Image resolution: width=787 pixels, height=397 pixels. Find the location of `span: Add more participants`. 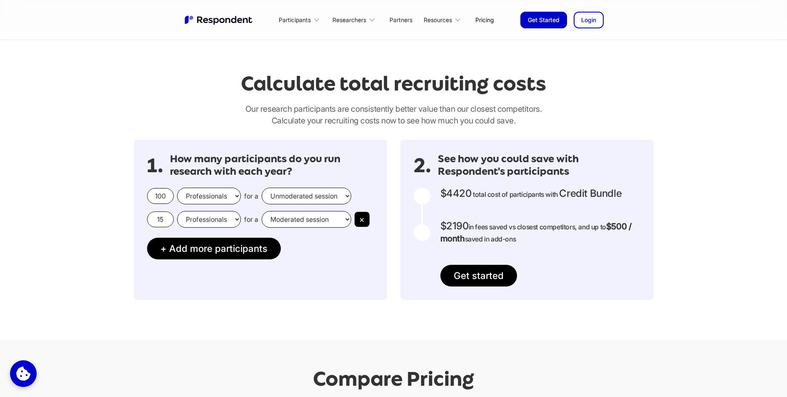

span: Add more participants is located at coordinates (218, 248).